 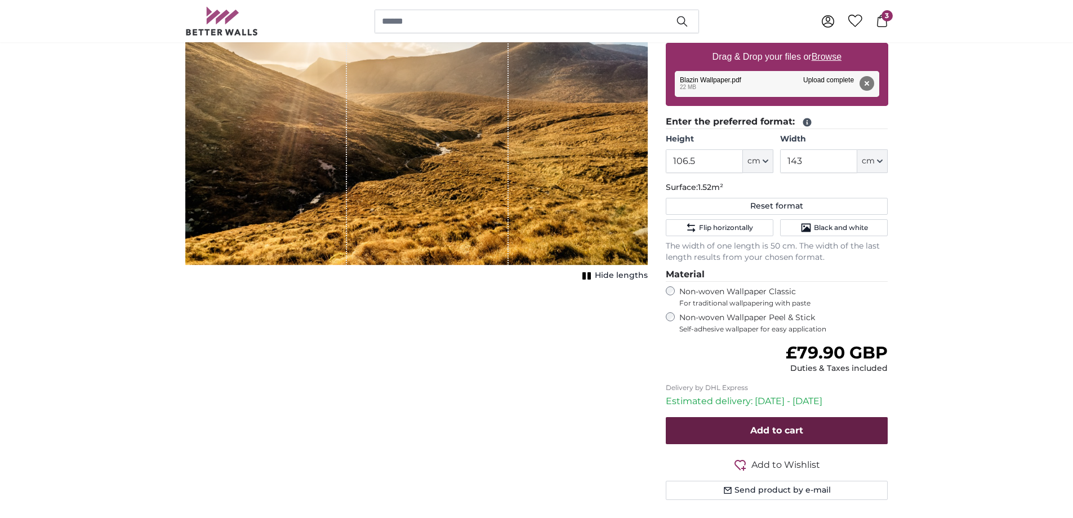 I want to click on p: Delivery by DHL Express, so click(x=777, y=388).